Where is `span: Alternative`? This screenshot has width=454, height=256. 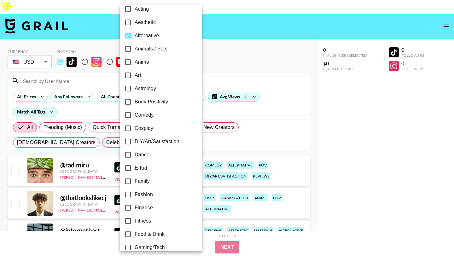 span: Alternative is located at coordinates (147, 36).